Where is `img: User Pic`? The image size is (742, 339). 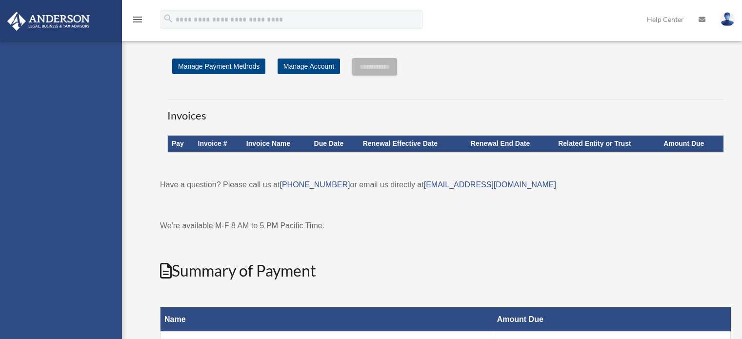 img: User Pic is located at coordinates (727, 19).